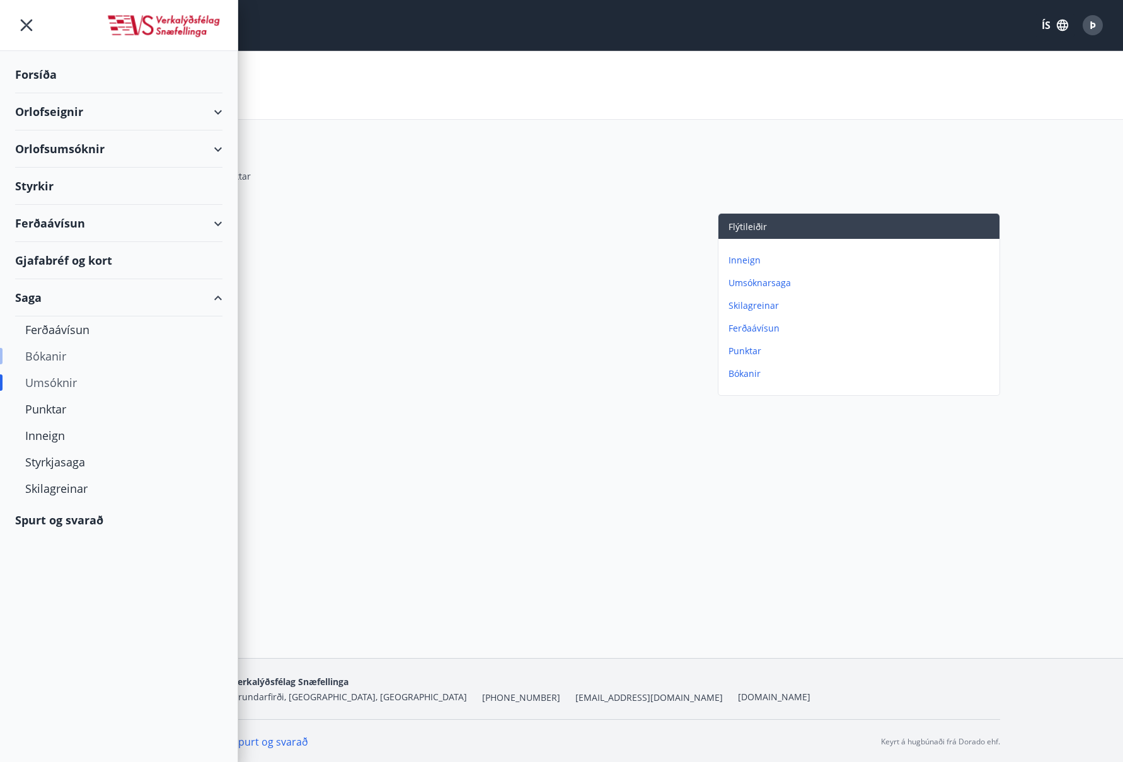  Describe the element at coordinates (118, 409) in the screenshot. I see `div: Punktar` at that location.